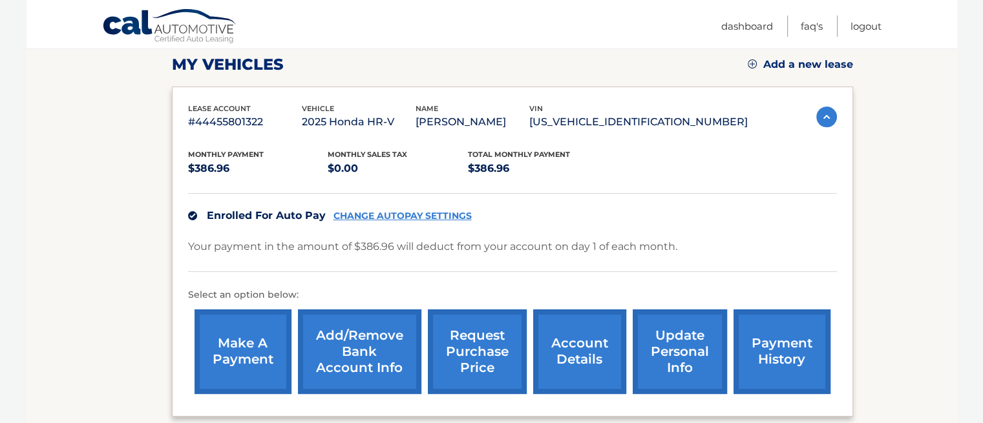  What do you see at coordinates (397, 169) in the screenshot?
I see `p: $0.00` at bounding box center [397, 169].